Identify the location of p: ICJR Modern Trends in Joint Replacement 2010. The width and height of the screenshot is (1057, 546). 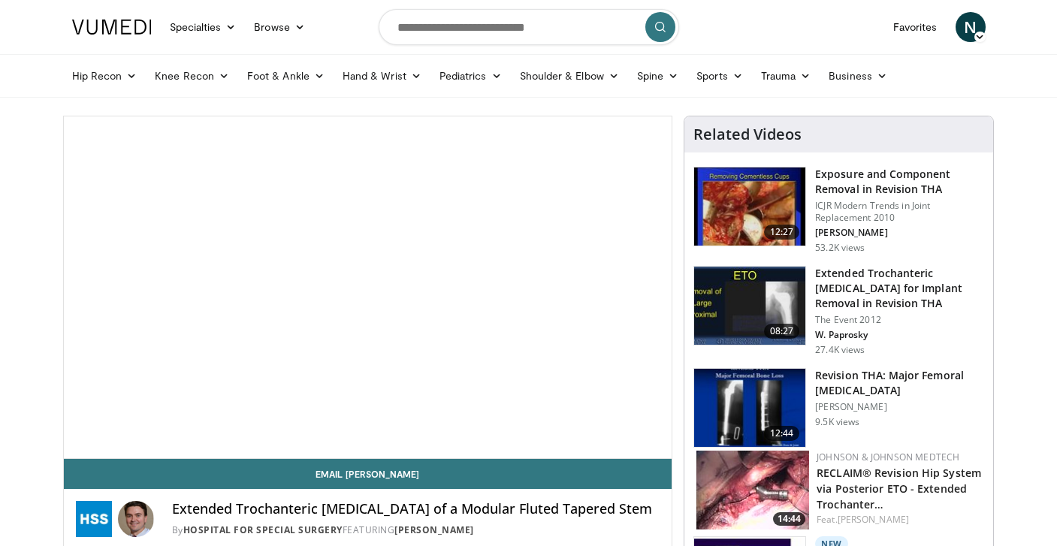
(899, 212).